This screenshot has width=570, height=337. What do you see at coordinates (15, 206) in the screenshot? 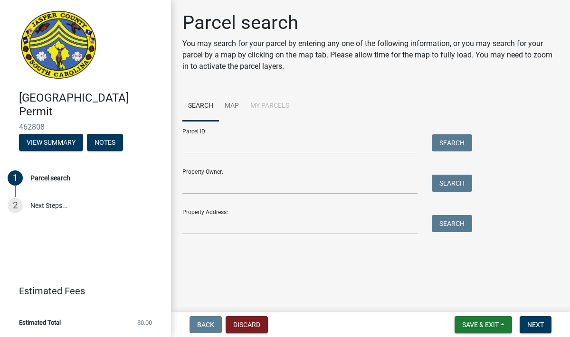
I see `div: 2` at bounding box center [15, 206].